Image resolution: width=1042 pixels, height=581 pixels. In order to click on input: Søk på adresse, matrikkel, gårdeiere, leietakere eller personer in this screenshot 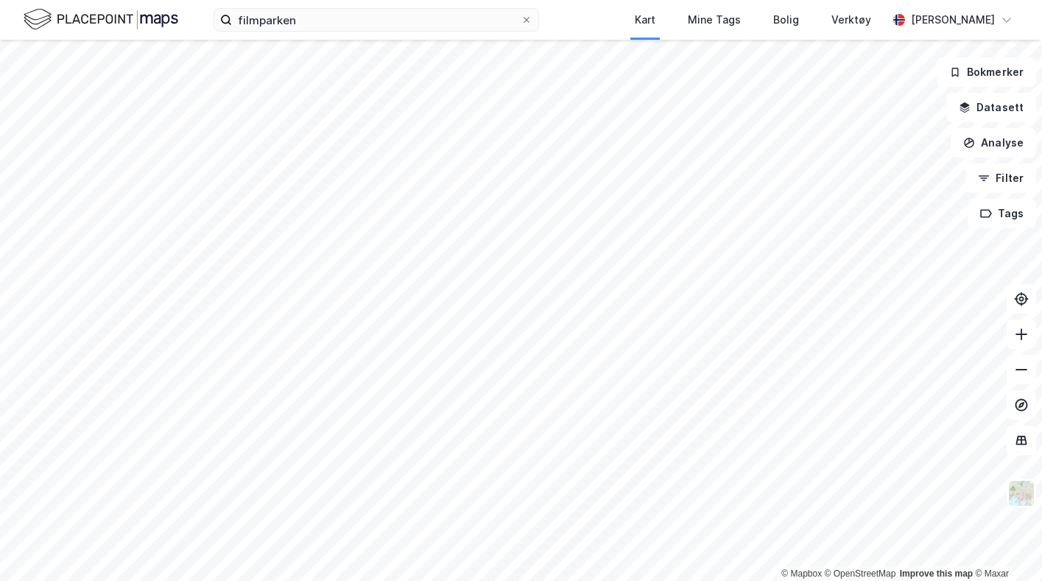, I will do `click(376, 20)`.